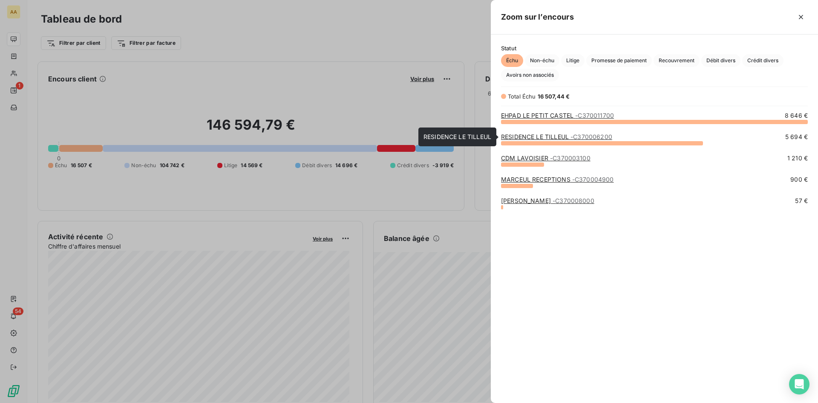  I want to click on a: CDM LAVOISIER, so click(546, 158).